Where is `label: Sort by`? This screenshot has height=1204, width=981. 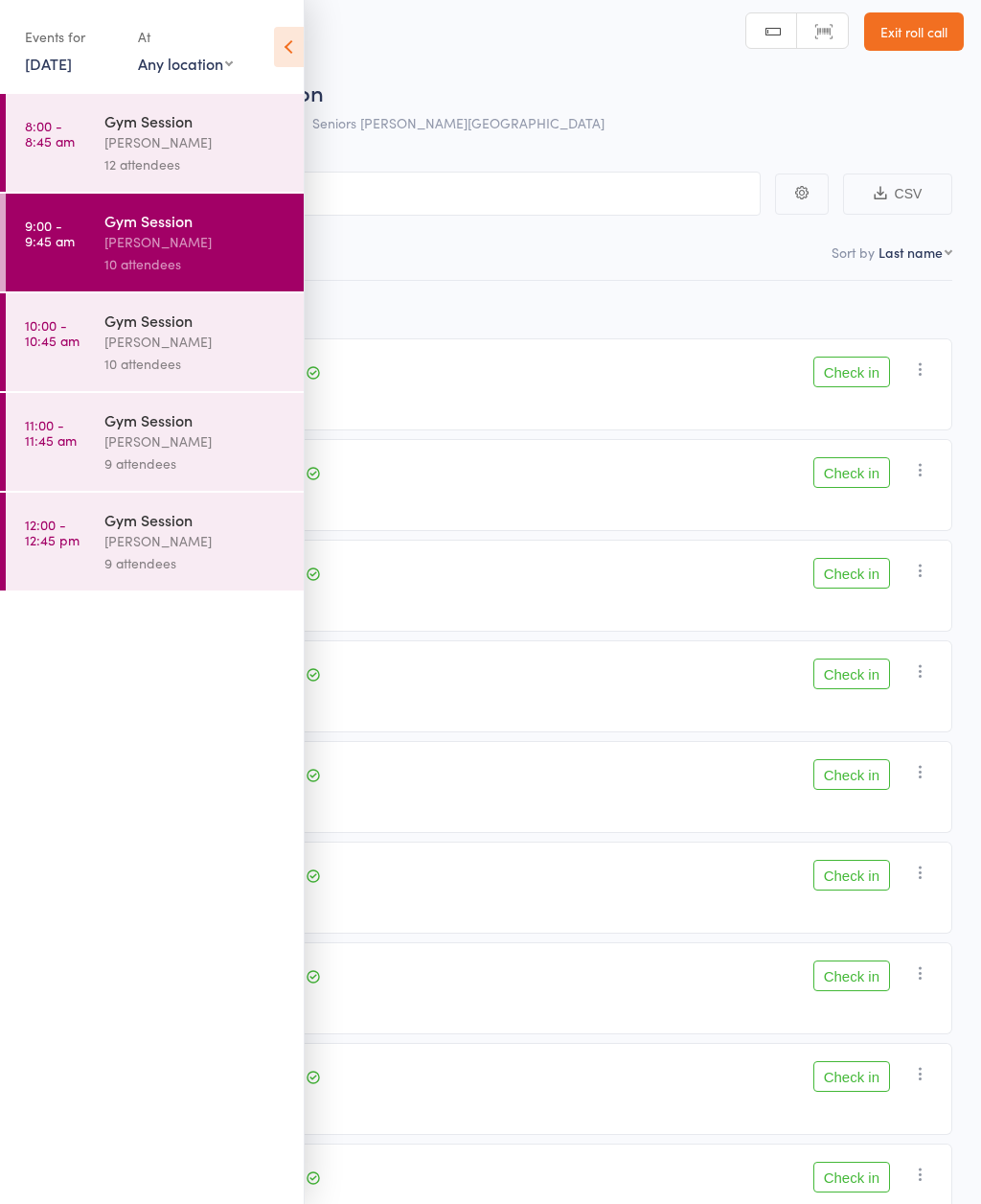 label: Sort by is located at coordinates (852, 252).